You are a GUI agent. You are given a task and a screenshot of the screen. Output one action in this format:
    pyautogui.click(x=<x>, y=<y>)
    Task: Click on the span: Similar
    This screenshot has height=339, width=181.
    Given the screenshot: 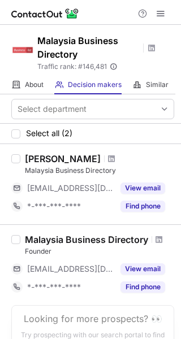 What is the action you would take?
    pyautogui.click(x=157, y=85)
    